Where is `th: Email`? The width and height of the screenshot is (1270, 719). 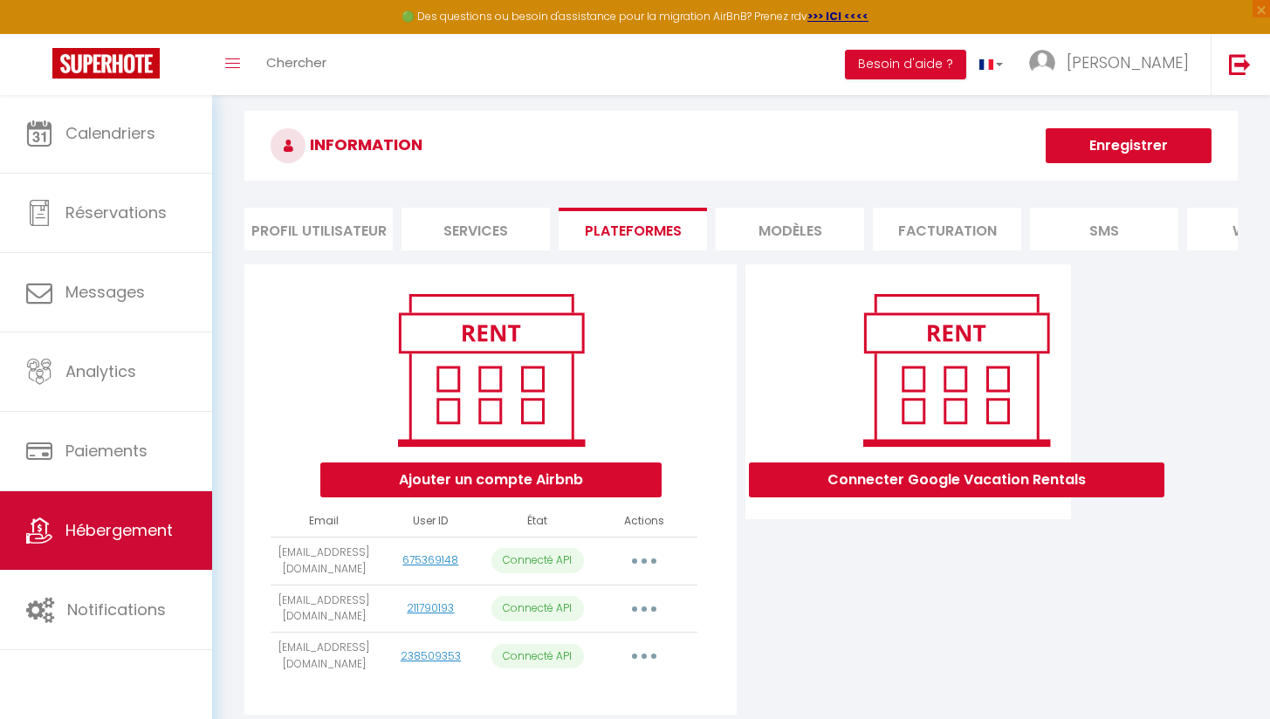
th: Email is located at coordinates (324, 521).